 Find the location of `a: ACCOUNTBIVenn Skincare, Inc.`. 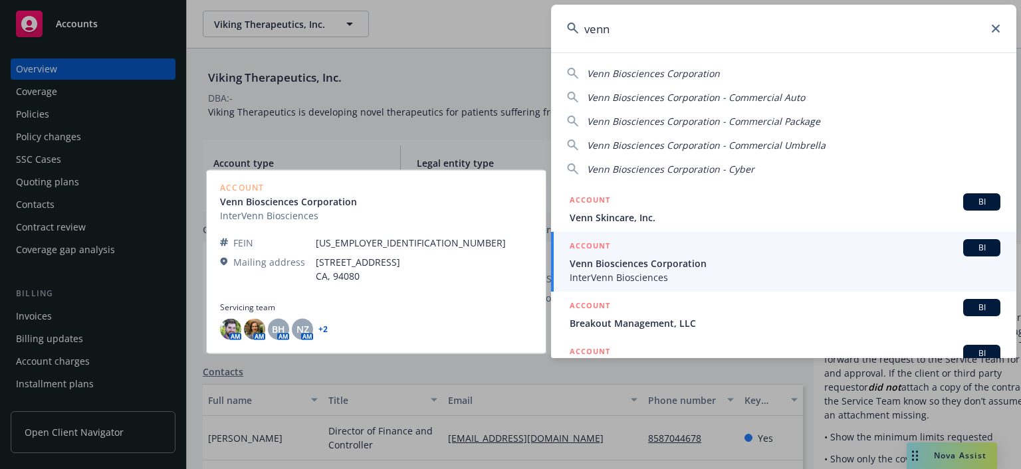

a: ACCOUNTBIVenn Skincare, Inc. is located at coordinates (784, 209).